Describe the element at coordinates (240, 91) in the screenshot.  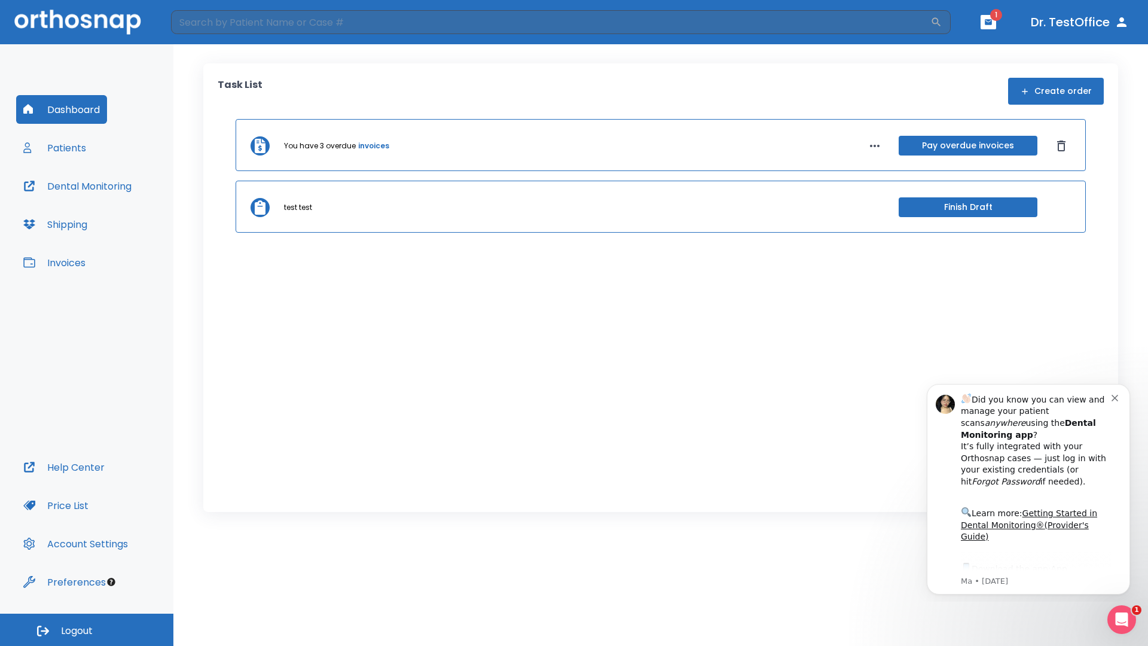
I see `p: Task List` at that location.